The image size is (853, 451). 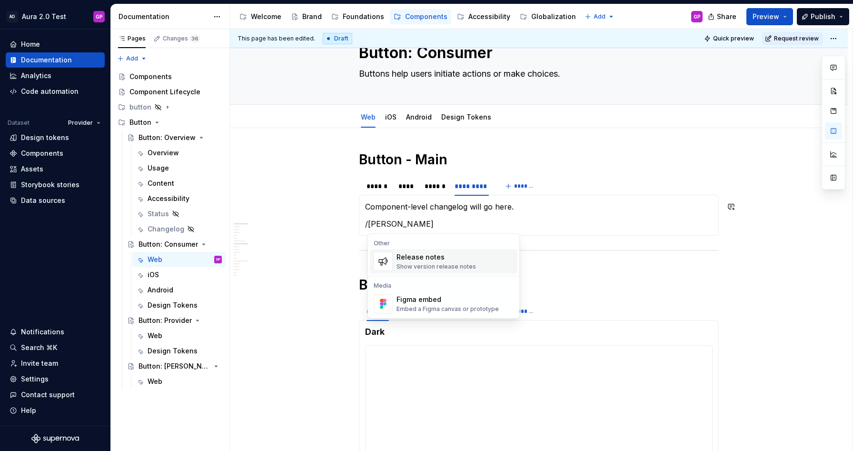 I want to click on div: Pages, so click(x=132, y=39).